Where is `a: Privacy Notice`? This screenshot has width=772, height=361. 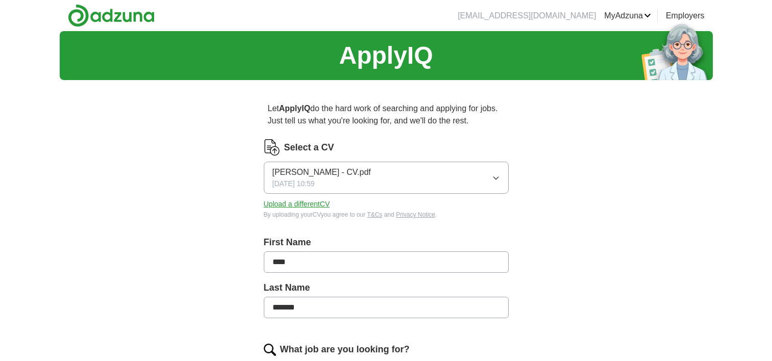 a: Privacy Notice is located at coordinates (415, 215).